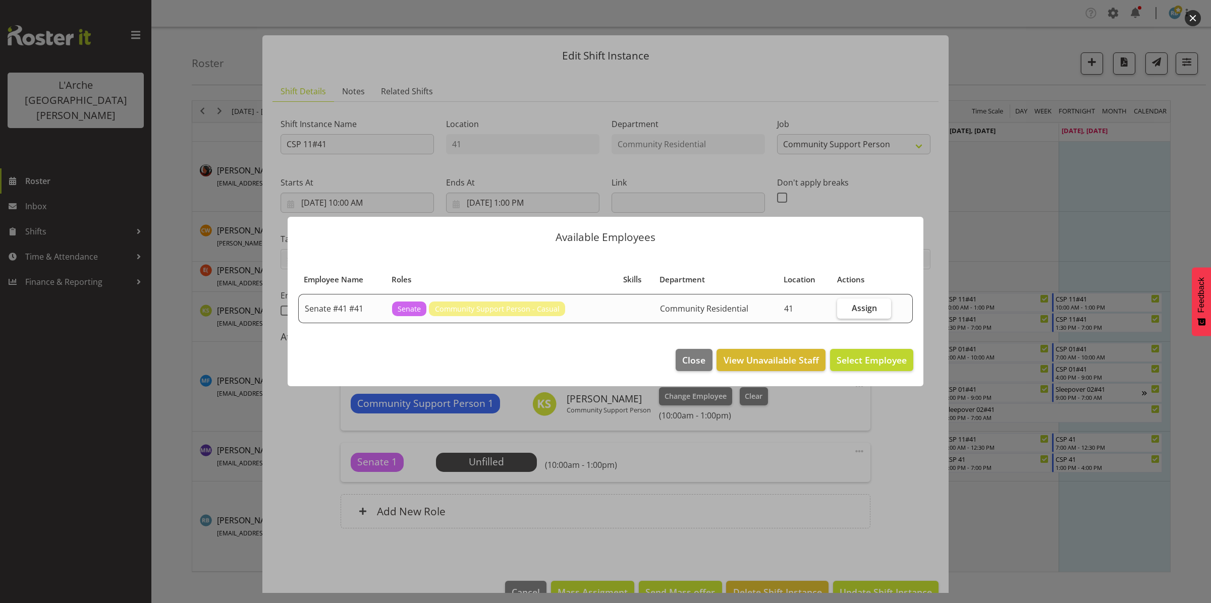  Describe the element at coordinates (850, 279) in the screenshot. I see `span: Actions` at that location.